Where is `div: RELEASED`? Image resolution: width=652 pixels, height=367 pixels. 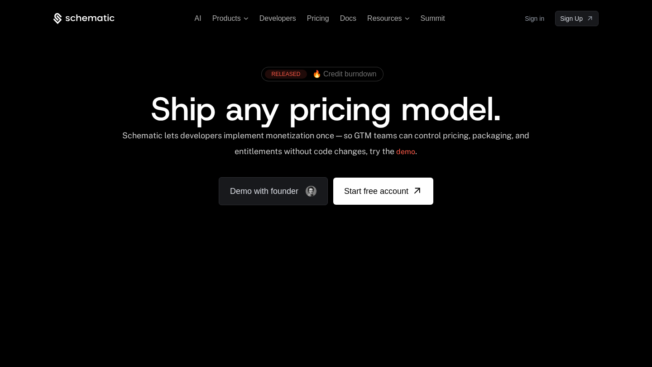
div: RELEASED is located at coordinates (286, 74).